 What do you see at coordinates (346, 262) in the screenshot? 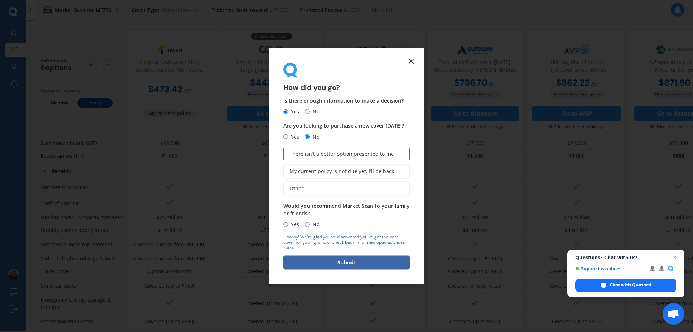
I see `button: Submit` at bounding box center [346, 262].